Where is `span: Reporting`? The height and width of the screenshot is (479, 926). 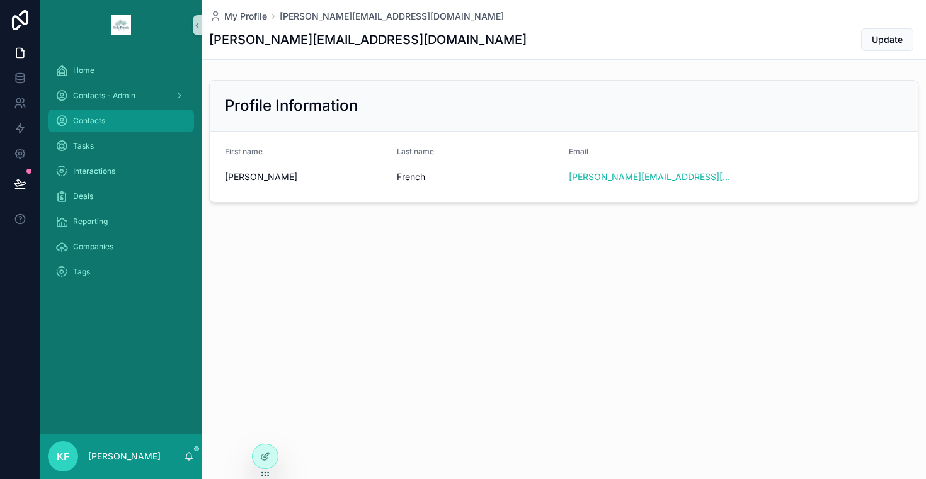 span: Reporting is located at coordinates (90, 222).